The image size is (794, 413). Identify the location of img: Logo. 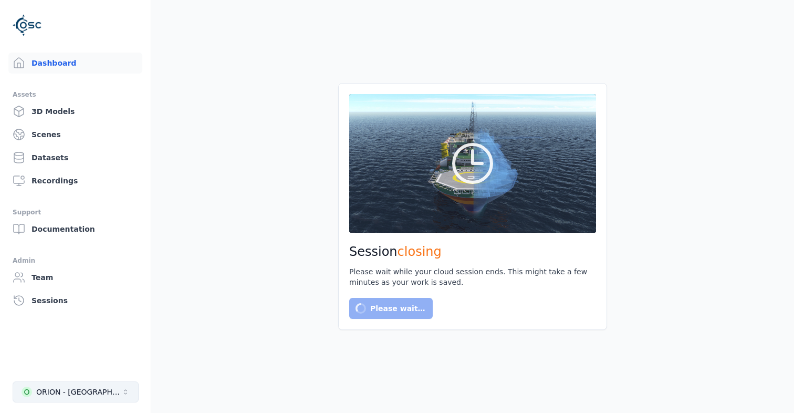
(27, 25).